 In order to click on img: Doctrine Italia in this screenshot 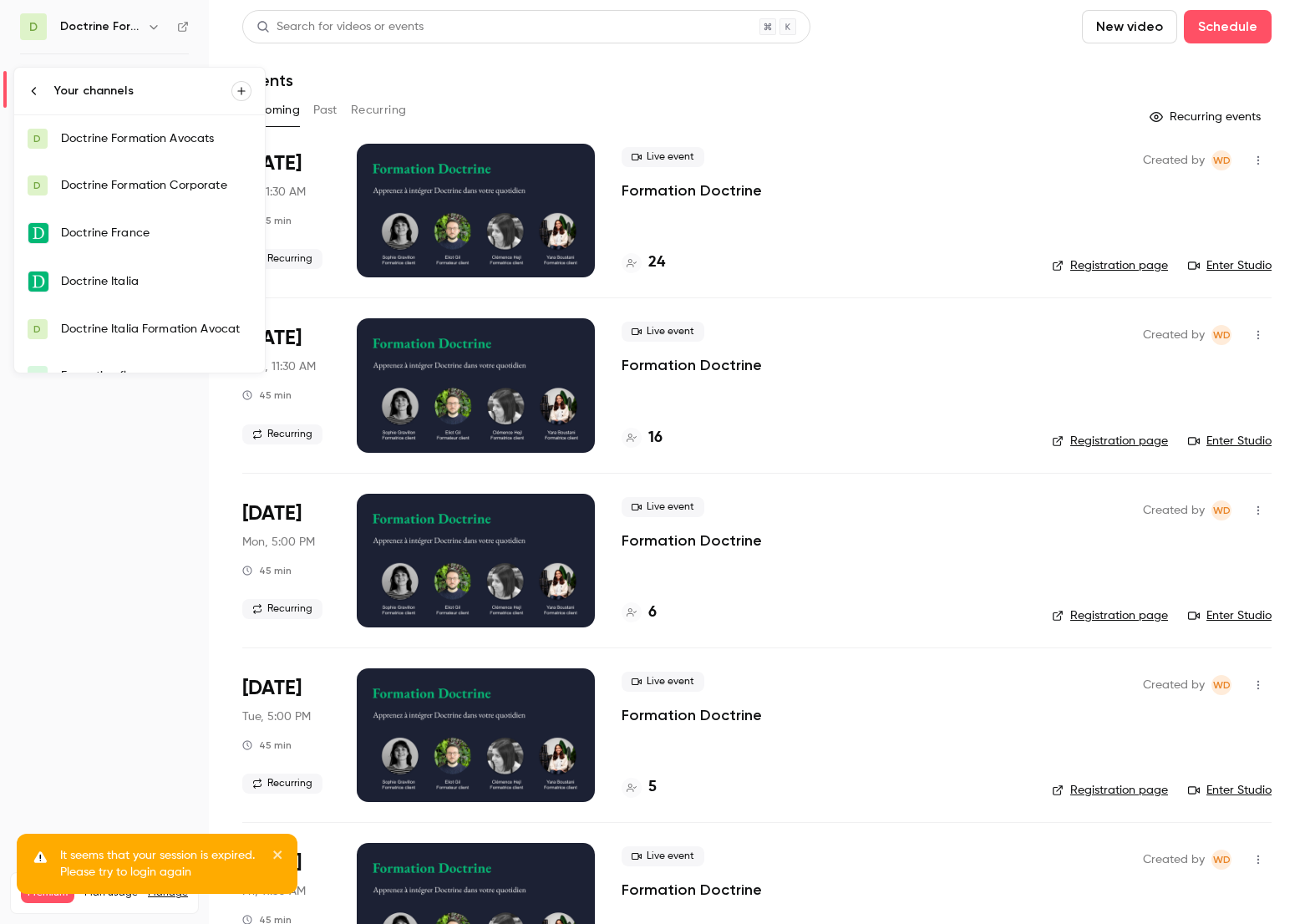, I will do `click(39, 281)`.